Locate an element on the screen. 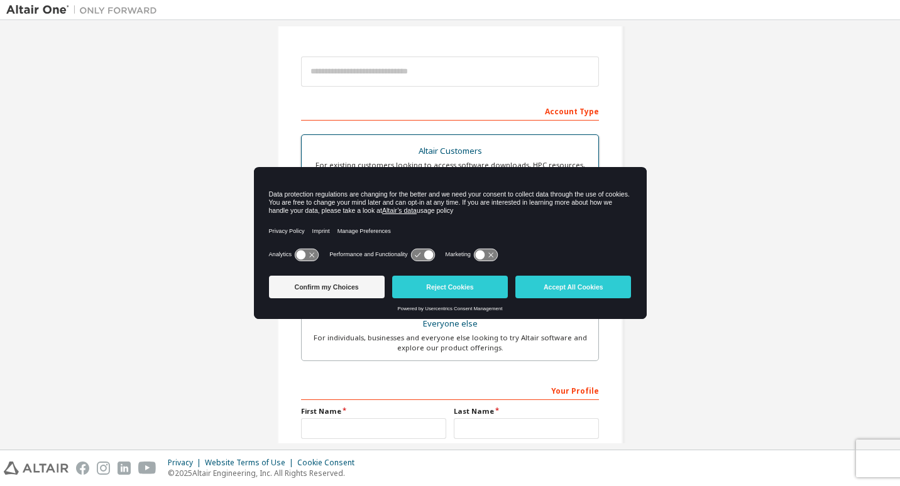 The width and height of the screenshot is (900, 486). div: Privacy is located at coordinates (186, 463).